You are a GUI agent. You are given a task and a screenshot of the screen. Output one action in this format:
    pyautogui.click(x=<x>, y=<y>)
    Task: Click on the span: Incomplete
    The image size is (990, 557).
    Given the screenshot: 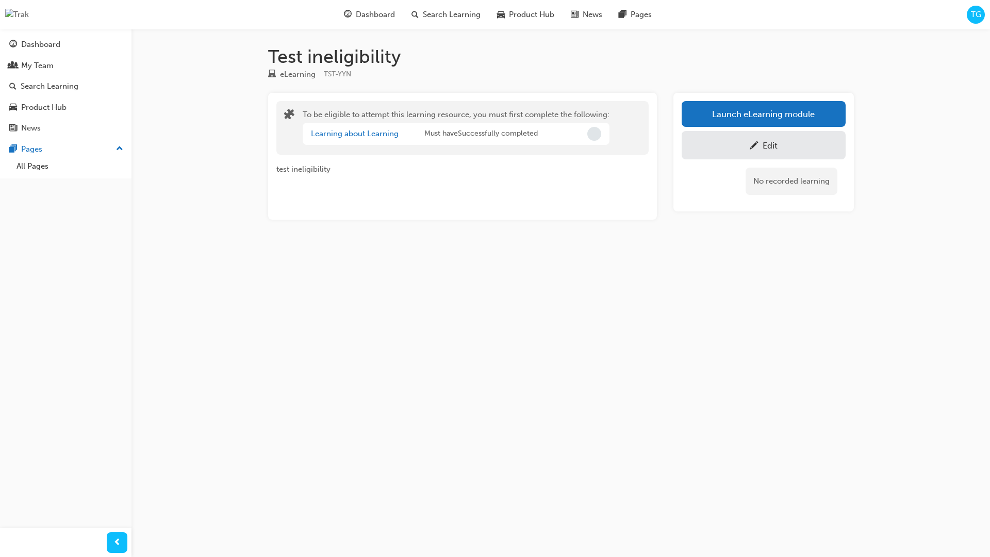 What is the action you would take?
    pyautogui.click(x=594, y=134)
    